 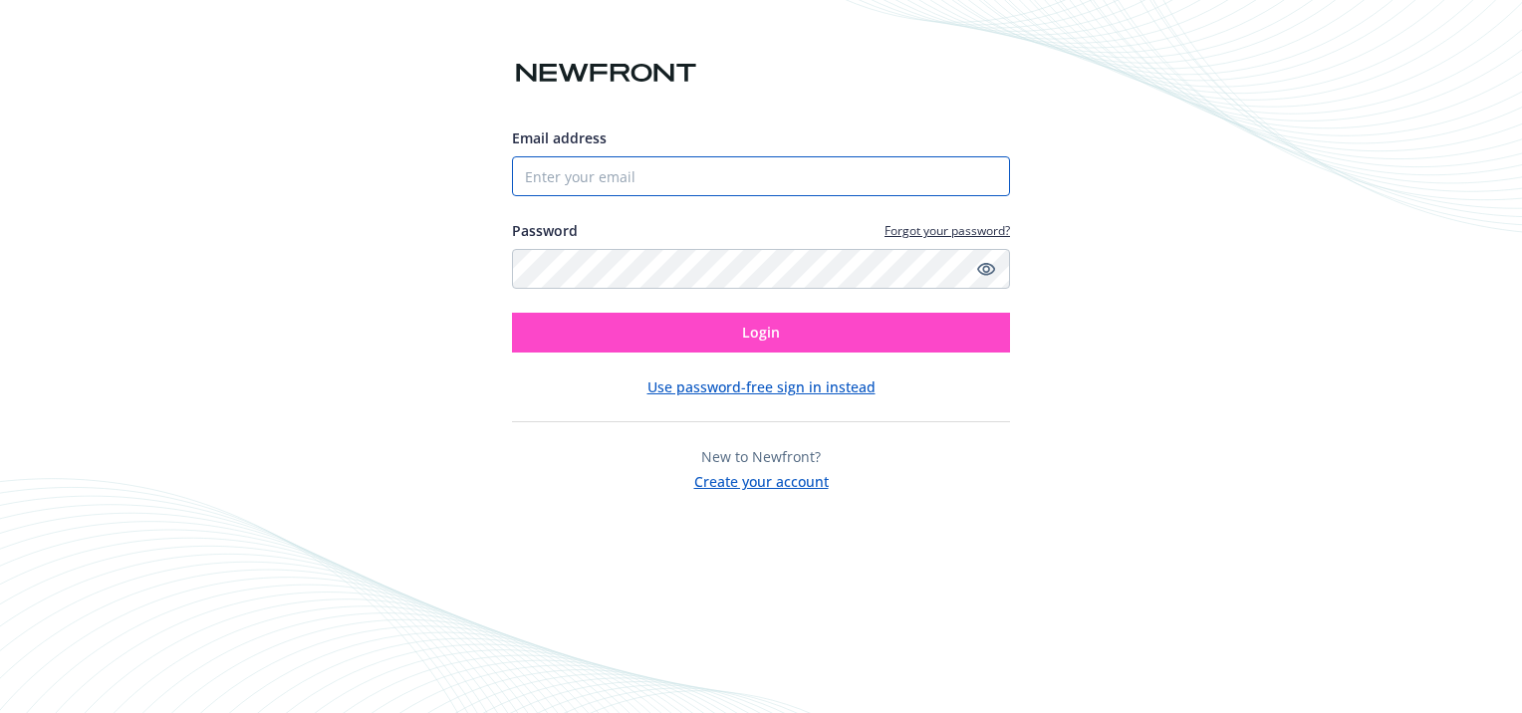 I want to click on button: Use password-free sign in instead, so click(x=761, y=386).